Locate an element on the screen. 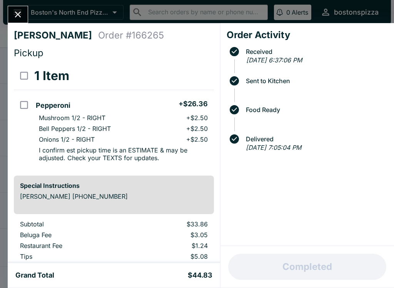 The height and width of the screenshot is (288, 394). p: Onions 1/2 - RIGHT is located at coordinates (67, 139).